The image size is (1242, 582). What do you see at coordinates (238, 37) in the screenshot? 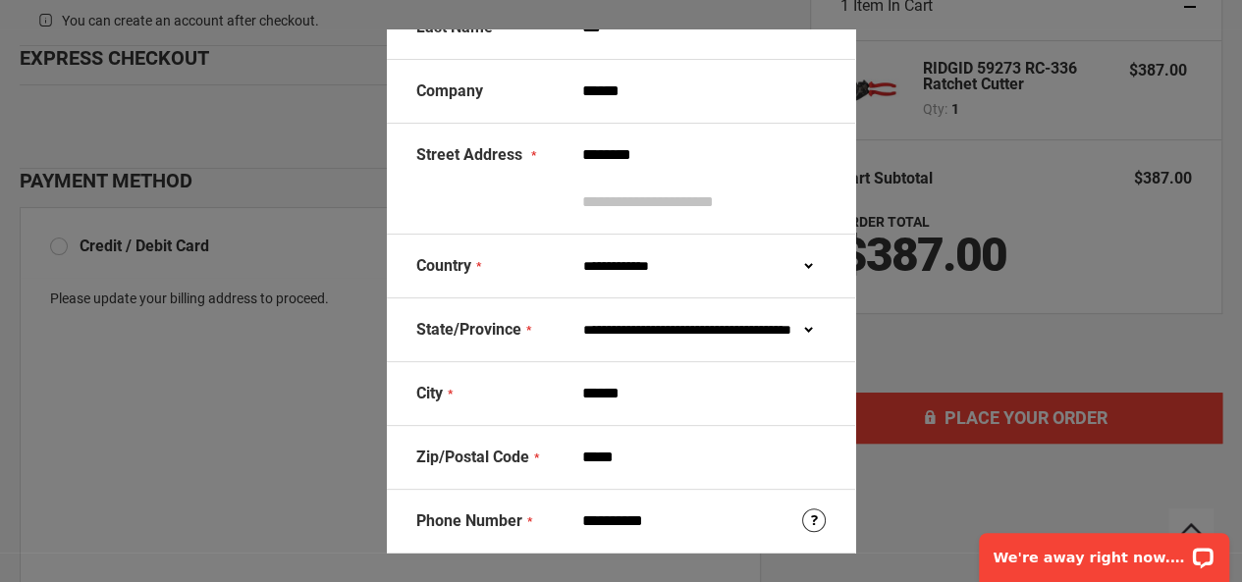
I see `button: Open LiveChat chat widget` at bounding box center [238, 37].